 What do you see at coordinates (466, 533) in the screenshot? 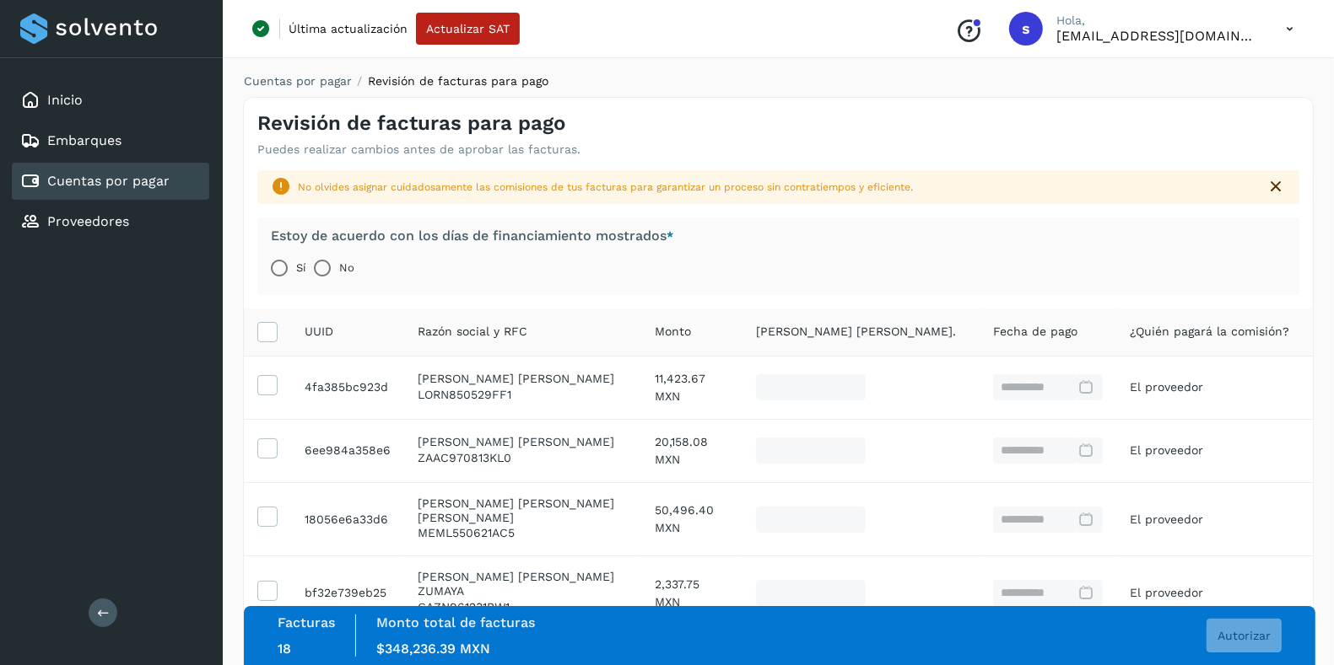
I see `span: MEML550621AC5` at bounding box center [466, 533].